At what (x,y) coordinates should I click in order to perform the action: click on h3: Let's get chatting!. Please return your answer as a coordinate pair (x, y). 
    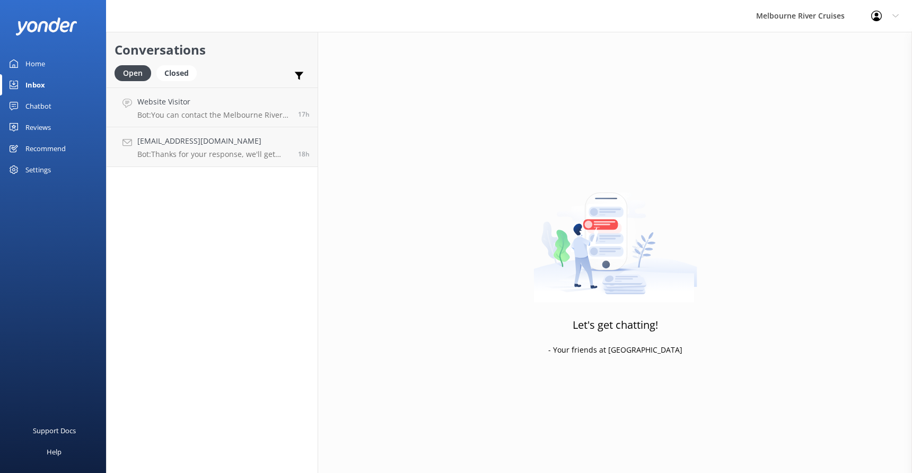
    Looking at the image, I should click on (615, 325).